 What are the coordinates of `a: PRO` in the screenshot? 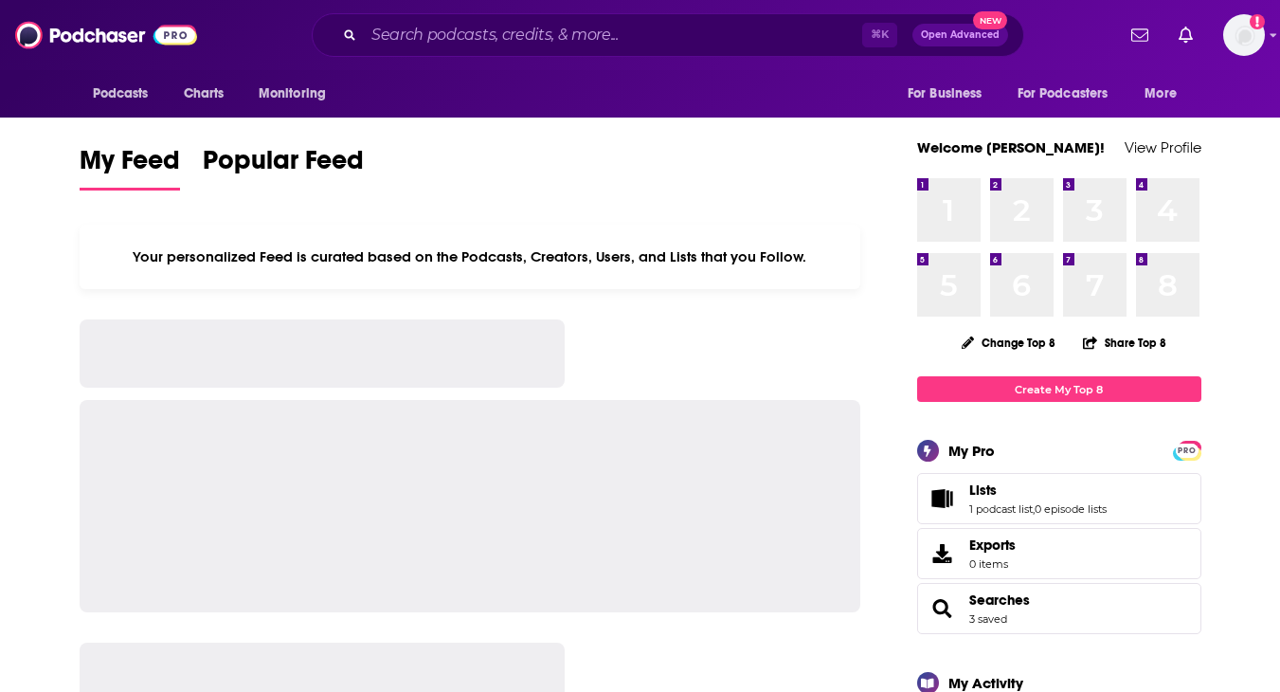 It's located at (1187, 449).